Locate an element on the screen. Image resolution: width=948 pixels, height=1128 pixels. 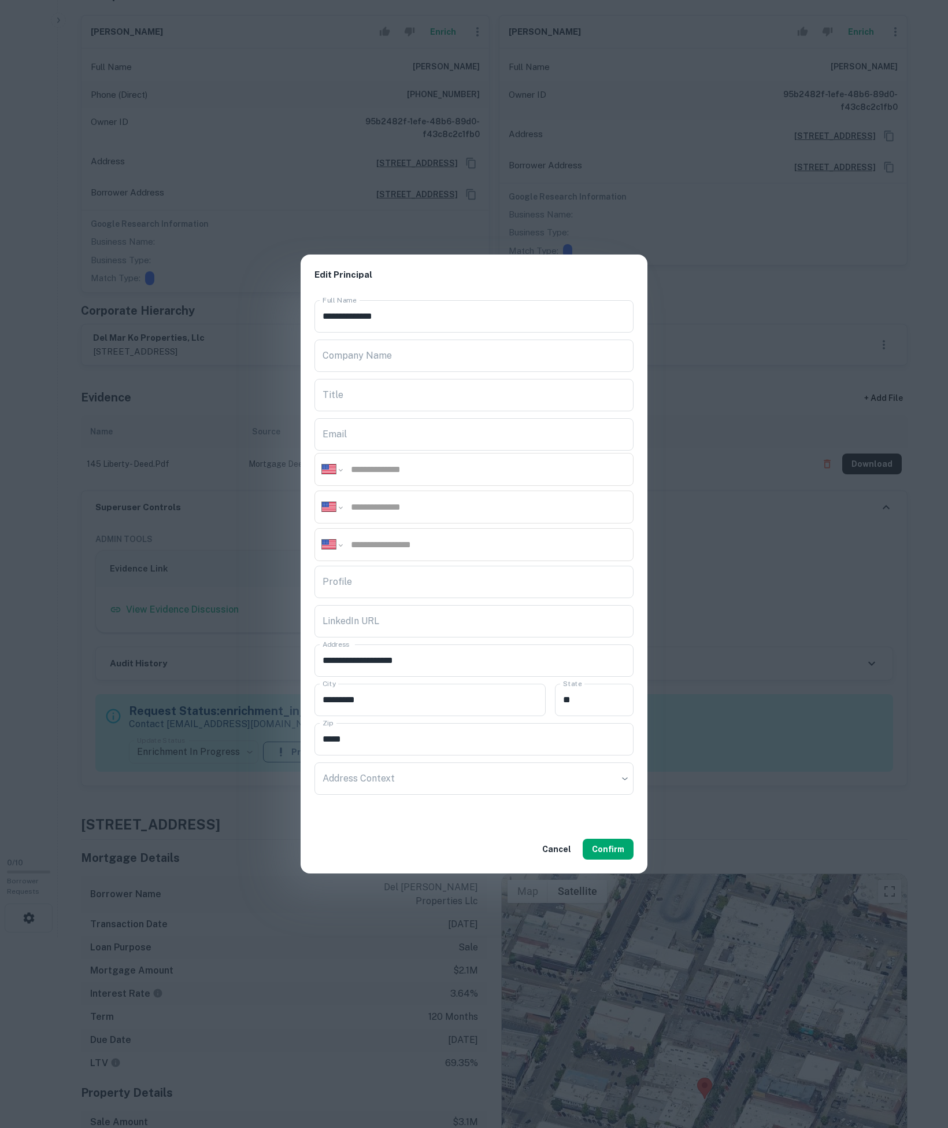
button: Confirm is located at coordinates (608, 849).